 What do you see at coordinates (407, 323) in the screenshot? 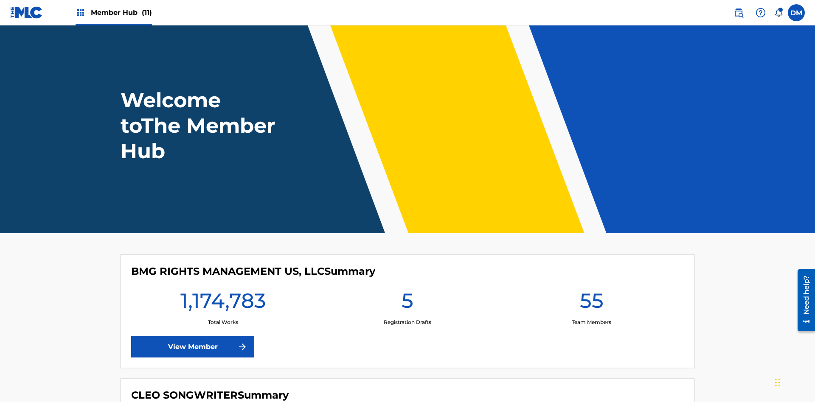
I see `p: Registration Drafts` at bounding box center [407, 323].